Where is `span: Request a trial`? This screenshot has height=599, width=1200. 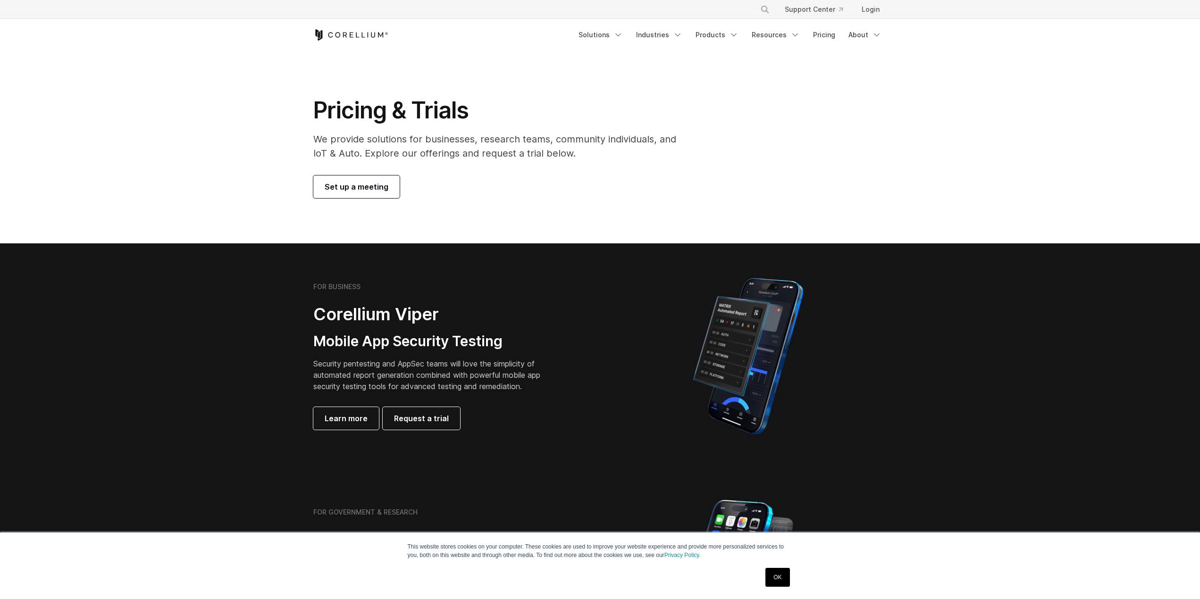 span: Request a trial is located at coordinates (421, 418).